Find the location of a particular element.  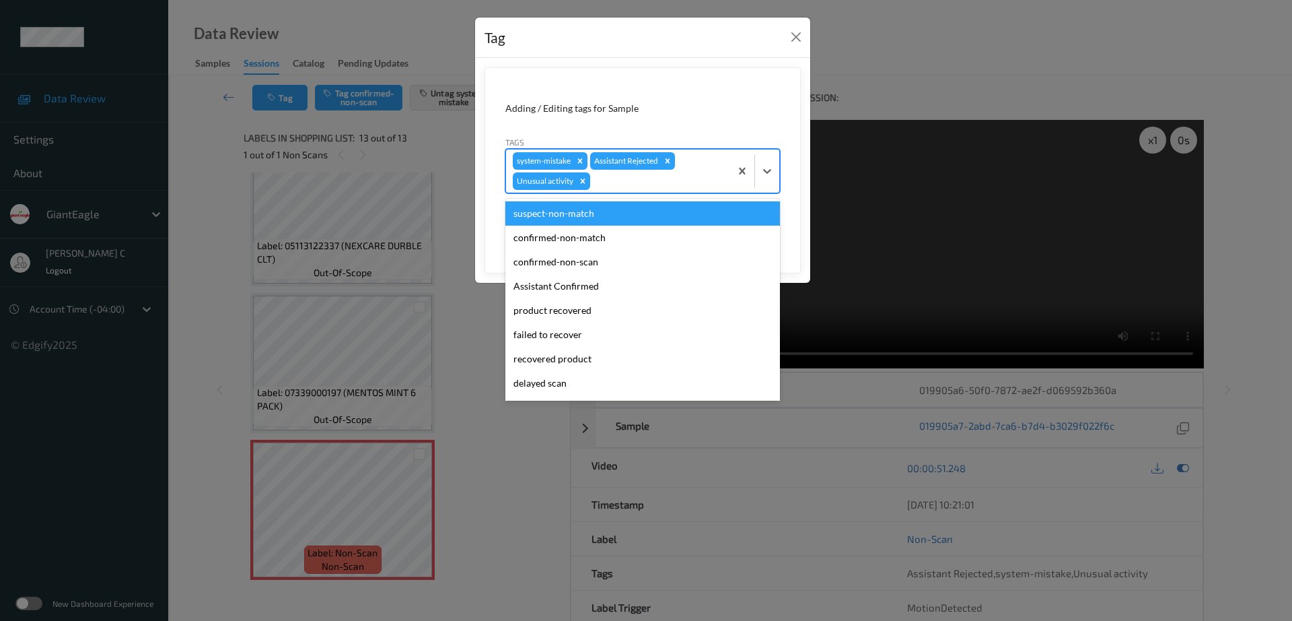

button: Close is located at coordinates (796, 37).